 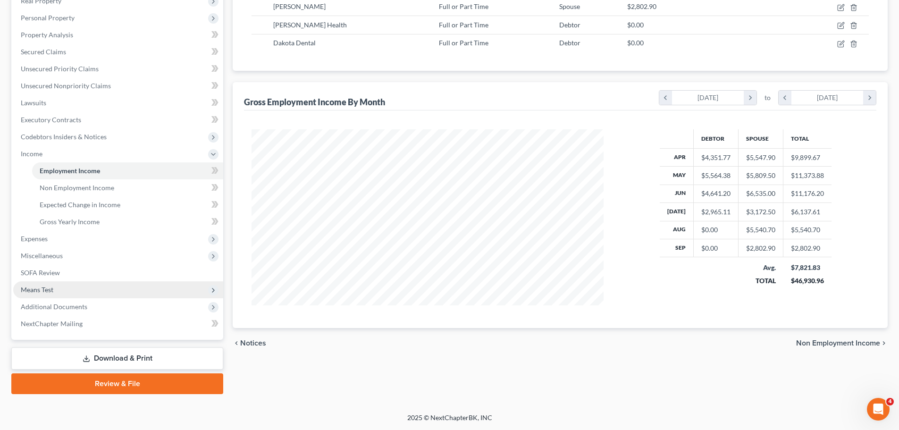 What do you see at coordinates (118, 324) in the screenshot?
I see `a: NextChapter Mailing` at bounding box center [118, 324].